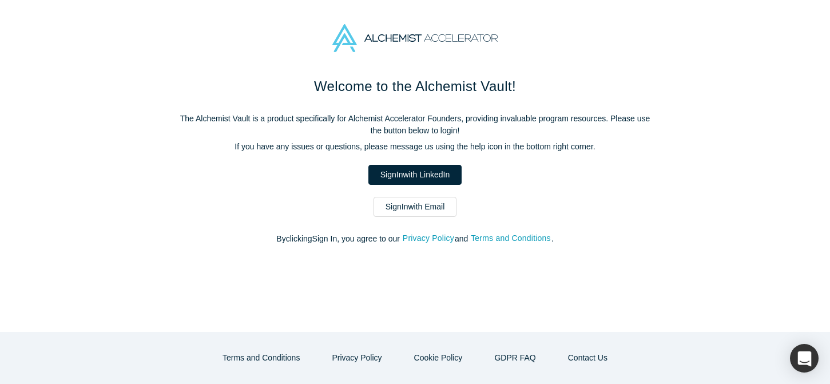 The width and height of the screenshot is (830, 384). What do you see at coordinates (415, 125) in the screenshot?
I see `p: The Alchemist Vault is a product specifically for Alchemist Accelerator Founders, providing inval...` at bounding box center [415, 125].